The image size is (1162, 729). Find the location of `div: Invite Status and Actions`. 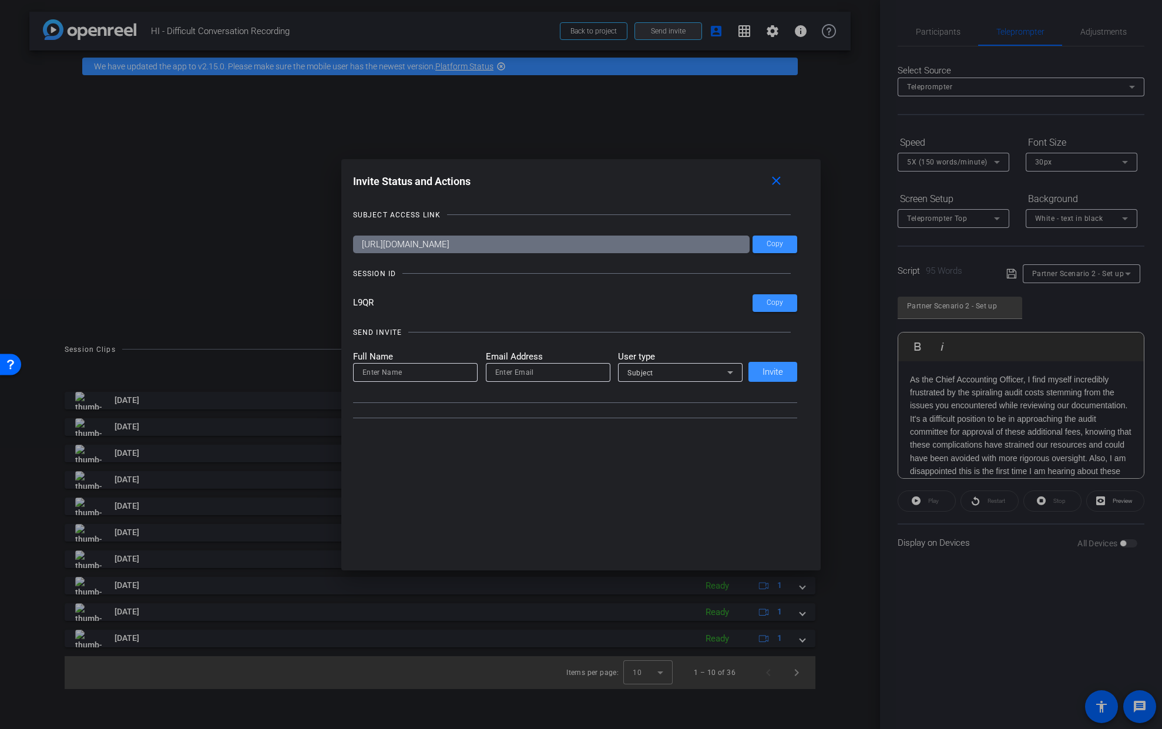

div: Invite Status and Actions is located at coordinates (575, 181).